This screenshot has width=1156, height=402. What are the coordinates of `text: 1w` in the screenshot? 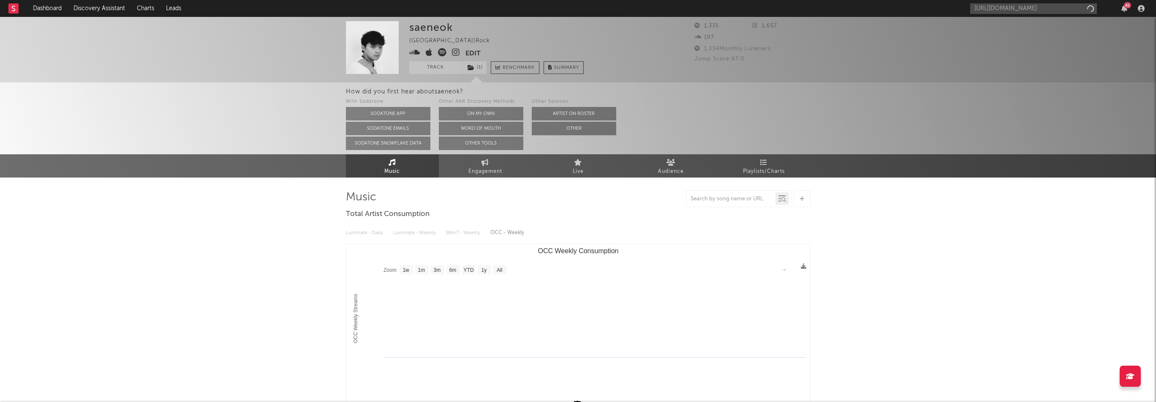 It's located at (406, 270).